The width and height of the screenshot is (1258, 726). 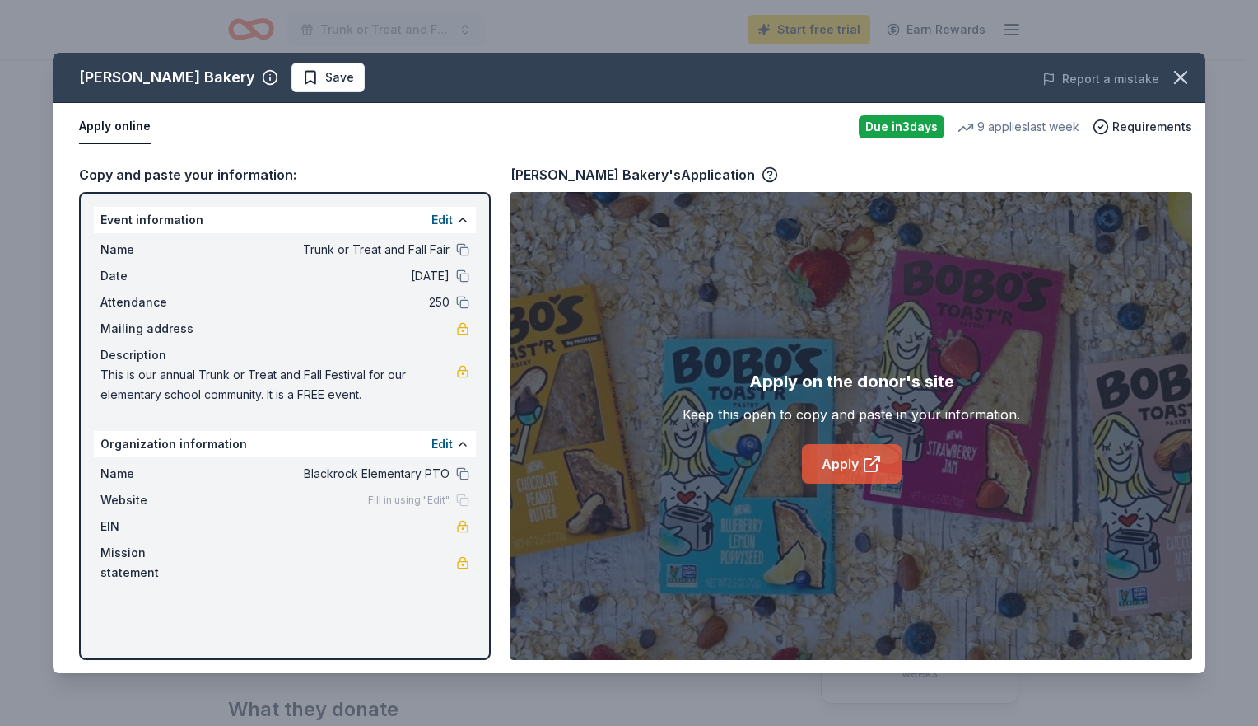 What do you see at coordinates (339, 77) in the screenshot?
I see `span: Save` at bounding box center [339, 77].